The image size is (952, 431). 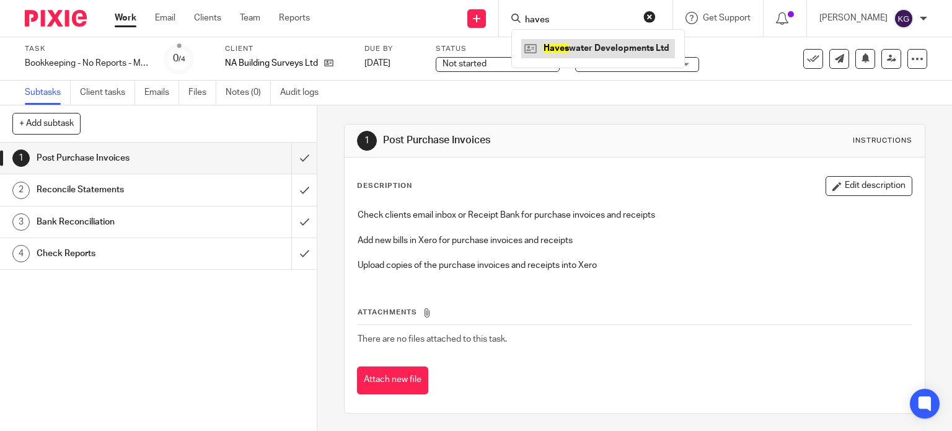 I want to click on small: /4, so click(x=182, y=59).